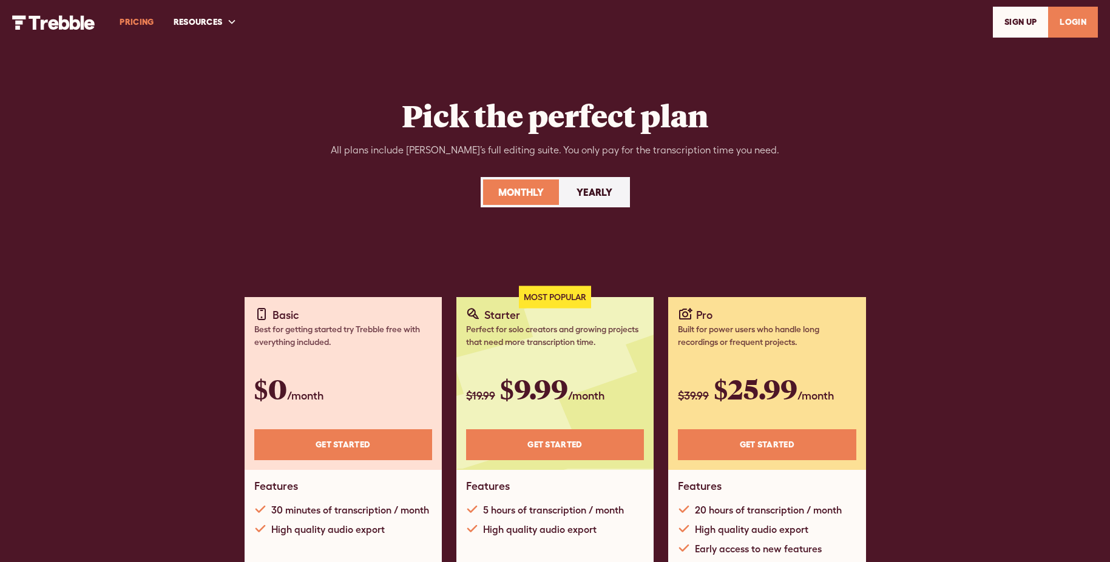  Describe the element at coordinates (534, 389) in the screenshot. I see `span: $9.99` at that location.